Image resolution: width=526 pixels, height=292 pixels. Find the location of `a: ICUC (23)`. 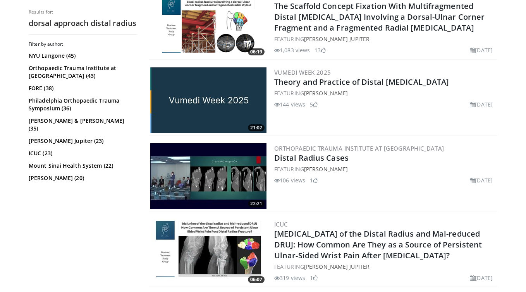

a: ICUC (23) is located at coordinates (82, 153).